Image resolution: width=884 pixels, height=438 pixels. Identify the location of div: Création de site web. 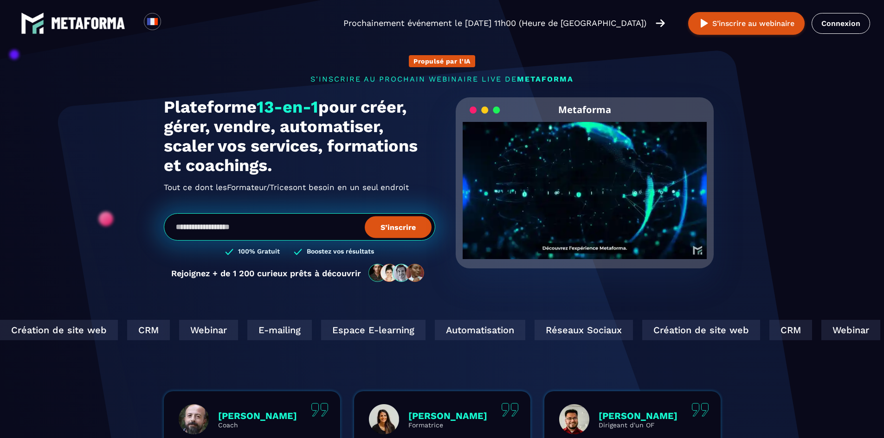
(700, 330).